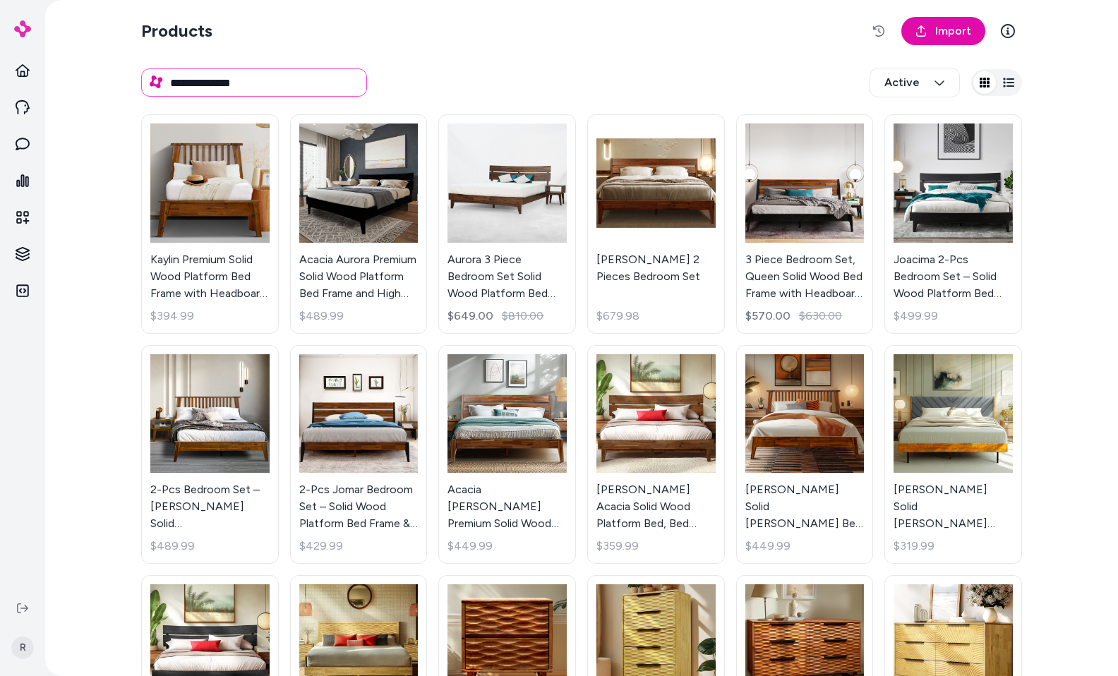 The width and height of the screenshot is (1118, 676). Describe the element at coordinates (23, 648) in the screenshot. I see `span: R` at that location.